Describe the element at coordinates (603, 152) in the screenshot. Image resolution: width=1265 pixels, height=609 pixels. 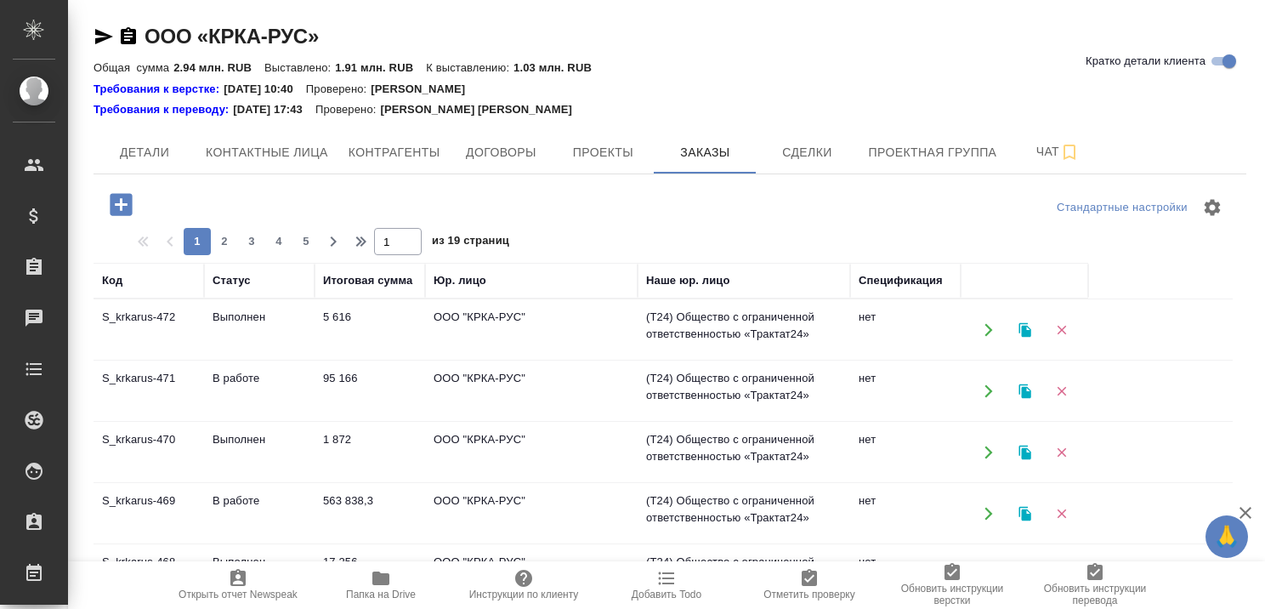
I see `span: Проекты` at that location.